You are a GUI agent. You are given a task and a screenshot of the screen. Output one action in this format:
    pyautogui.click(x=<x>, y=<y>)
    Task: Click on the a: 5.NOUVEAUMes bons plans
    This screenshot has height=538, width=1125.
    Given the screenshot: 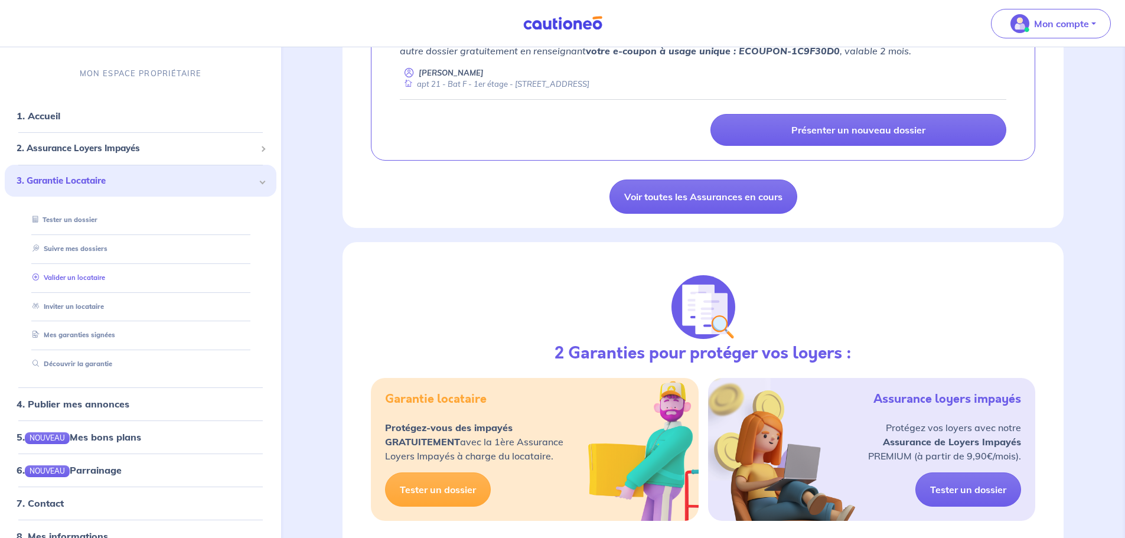 What is the action you would take?
    pyautogui.click(x=79, y=437)
    